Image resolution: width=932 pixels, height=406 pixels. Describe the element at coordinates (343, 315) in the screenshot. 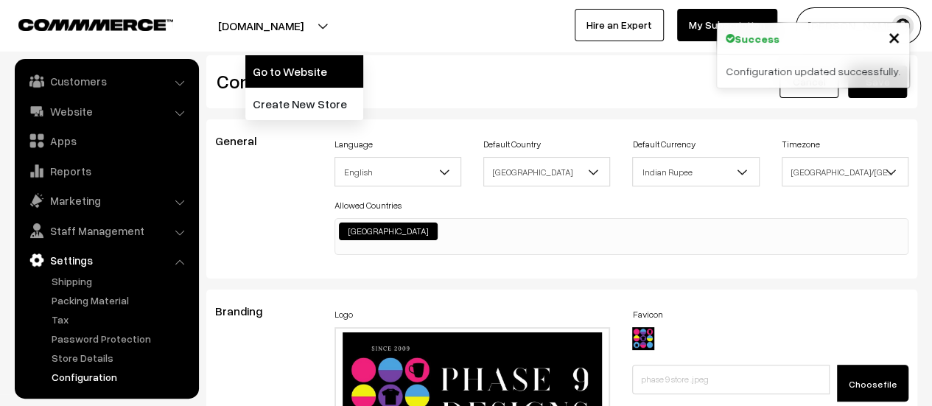

I see `label: Logo` at that location.